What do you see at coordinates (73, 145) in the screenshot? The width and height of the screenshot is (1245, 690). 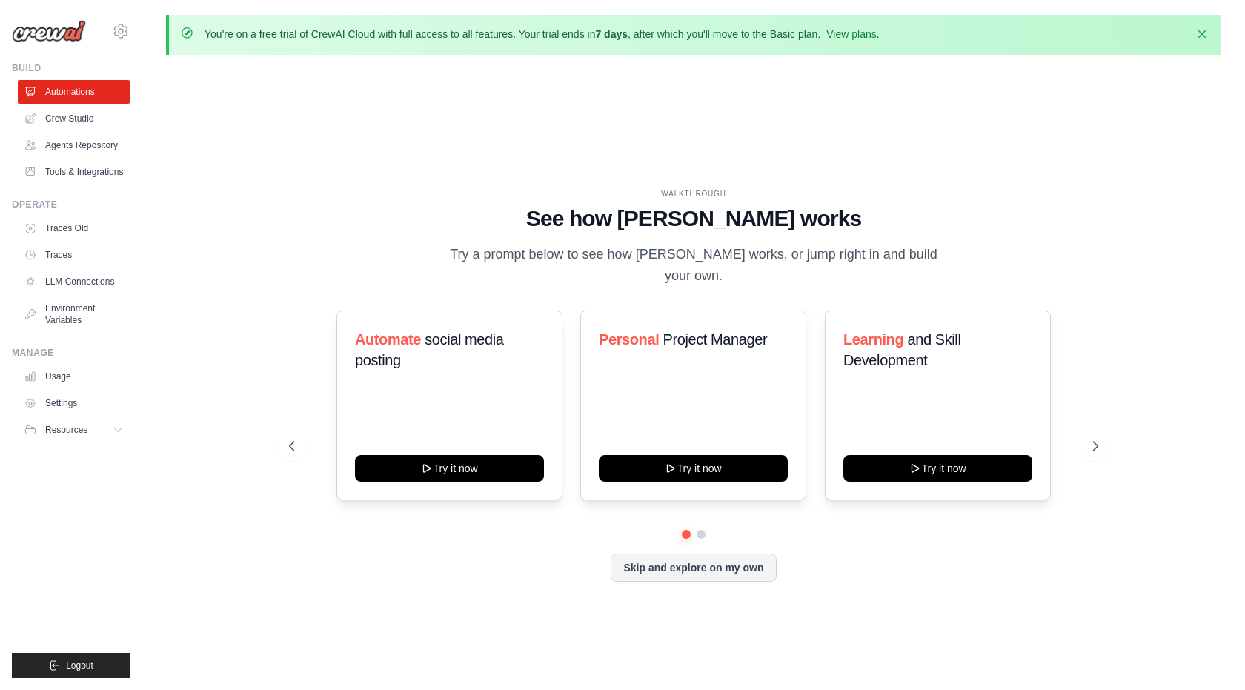 I see `a: Agents Repository` at bounding box center [73, 145].